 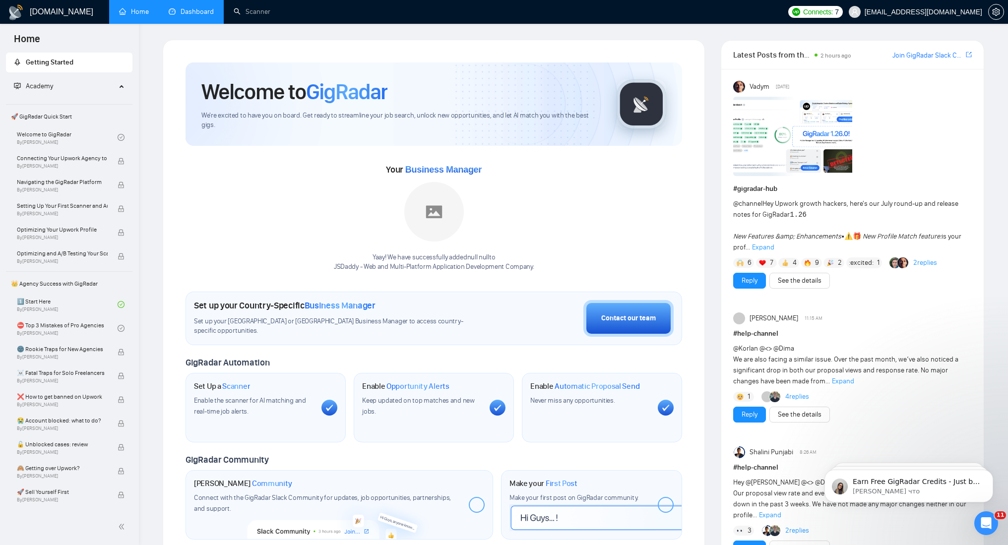 I want to click on span: user, so click(x=855, y=12).